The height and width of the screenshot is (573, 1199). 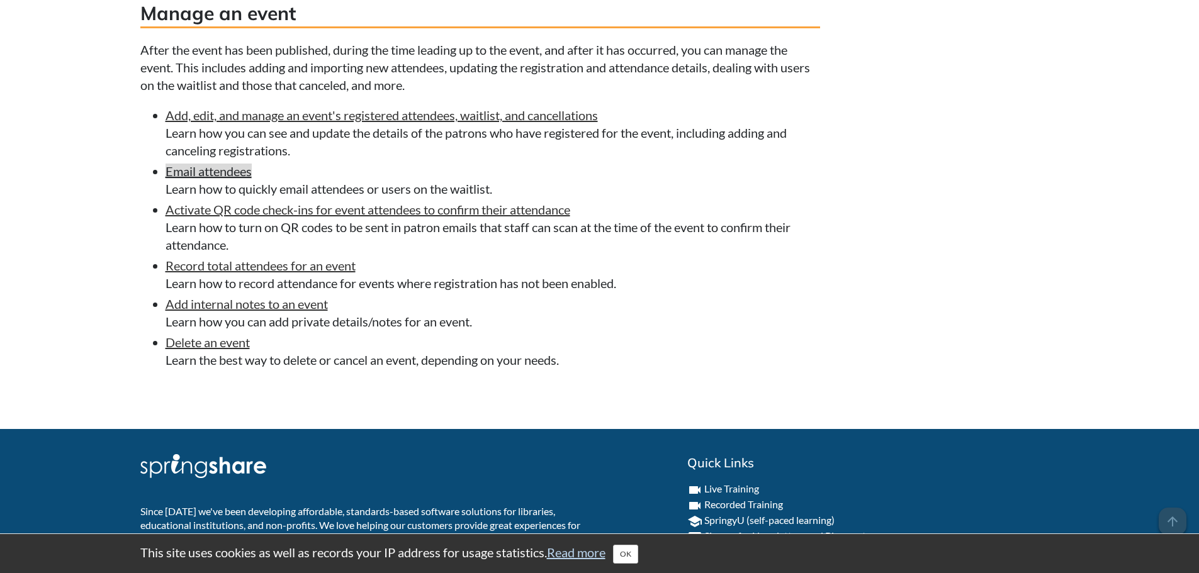 What do you see at coordinates (493, 180) in the screenshot?
I see `li: Learn how to quickly email attendees or users on the waitlist.` at bounding box center [493, 180].